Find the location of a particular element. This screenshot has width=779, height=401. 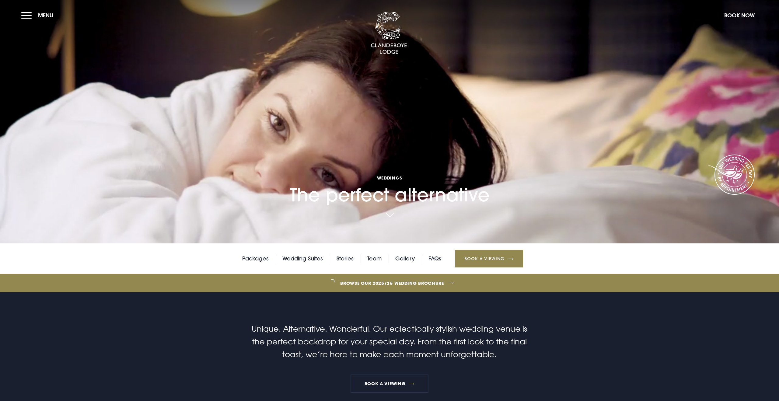

img: Clandeboye Lodge is located at coordinates (389, 33).